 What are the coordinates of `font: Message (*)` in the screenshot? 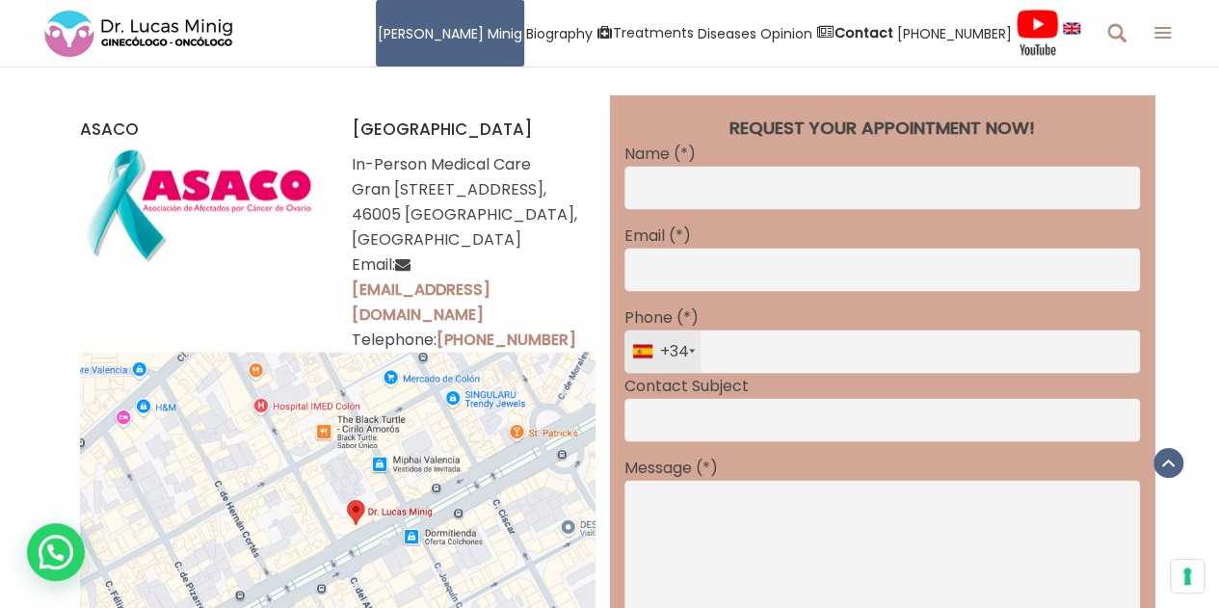 It's located at (671, 466).